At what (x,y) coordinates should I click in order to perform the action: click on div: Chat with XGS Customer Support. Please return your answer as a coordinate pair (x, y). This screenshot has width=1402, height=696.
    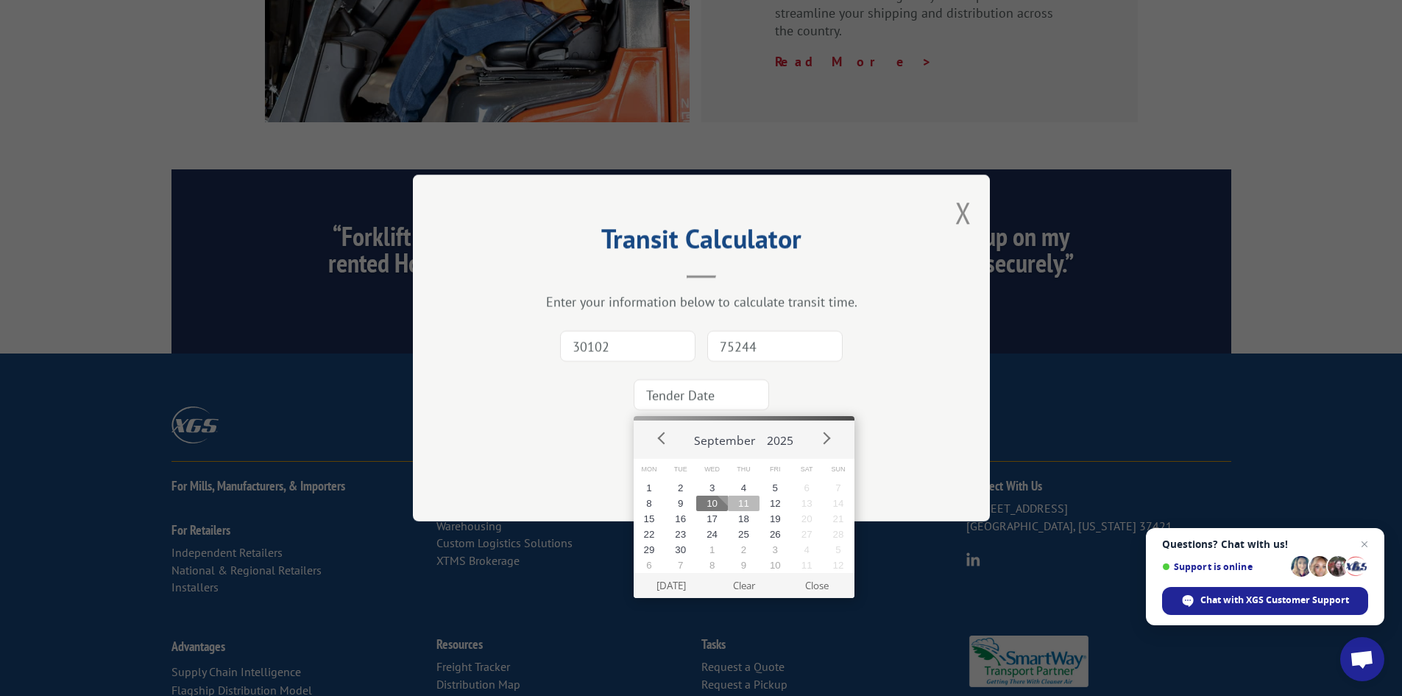
    Looking at the image, I should click on (1265, 601).